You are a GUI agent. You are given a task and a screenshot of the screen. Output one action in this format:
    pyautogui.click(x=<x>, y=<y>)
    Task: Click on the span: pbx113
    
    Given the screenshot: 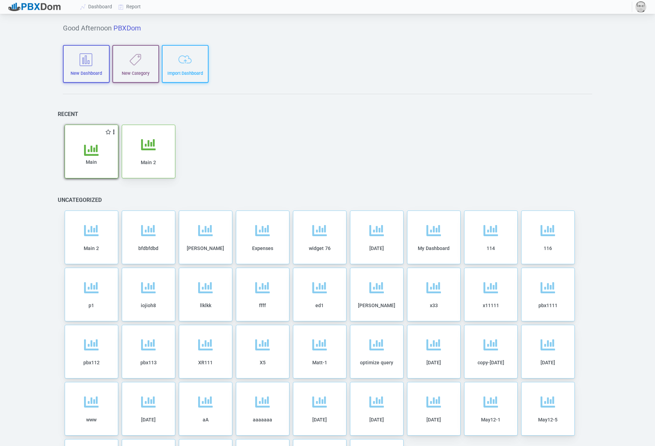 What is the action you would take?
    pyautogui.click(x=148, y=362)
    